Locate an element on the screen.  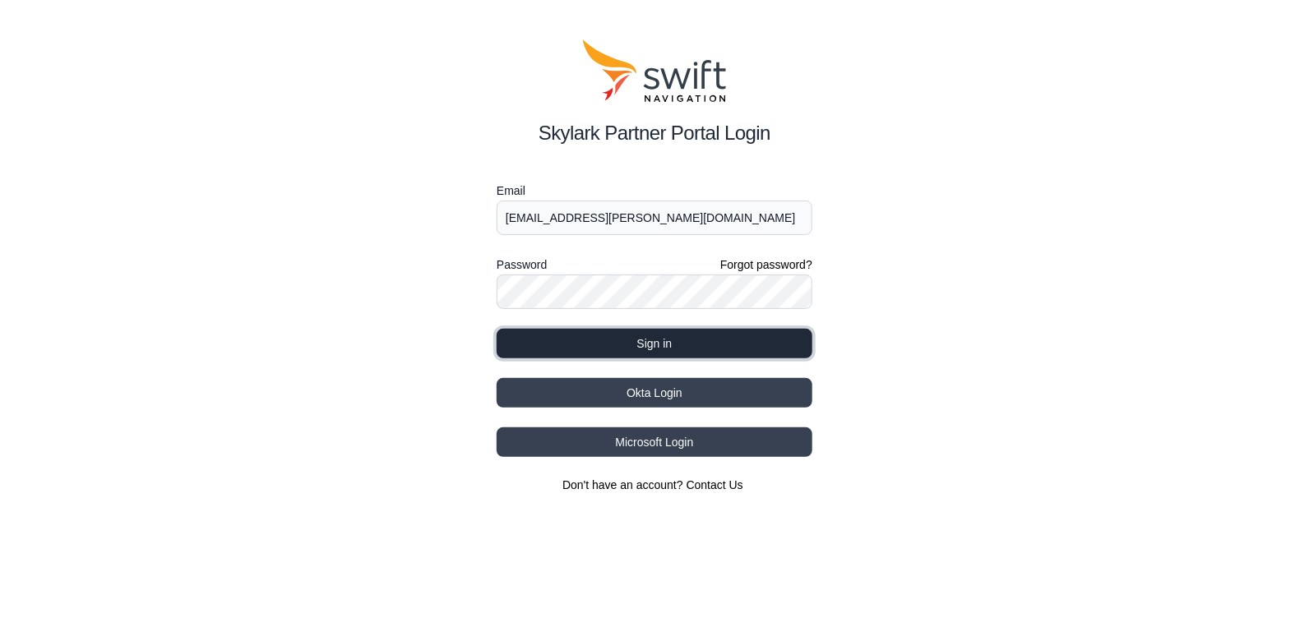
button: Okta Login is located at coordinates (654, 393).